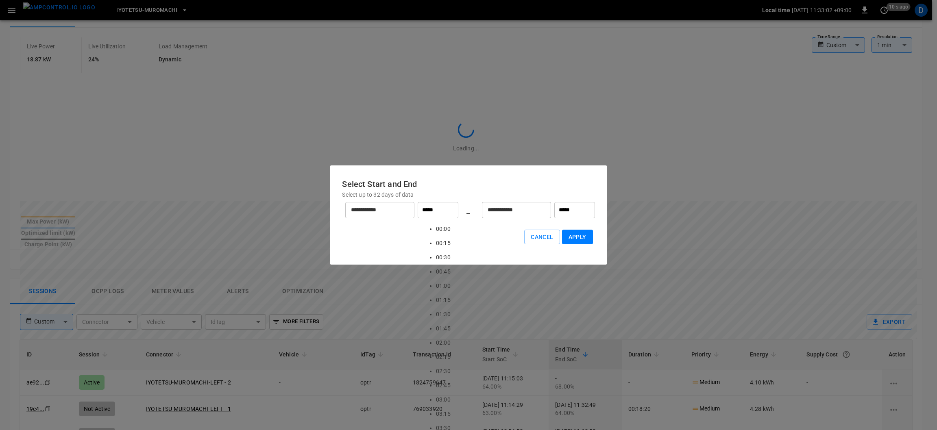  What do you see at coordinates (443, 371) in the screenshot?
I see `li: 02:30` at bounding box center [443, 371].